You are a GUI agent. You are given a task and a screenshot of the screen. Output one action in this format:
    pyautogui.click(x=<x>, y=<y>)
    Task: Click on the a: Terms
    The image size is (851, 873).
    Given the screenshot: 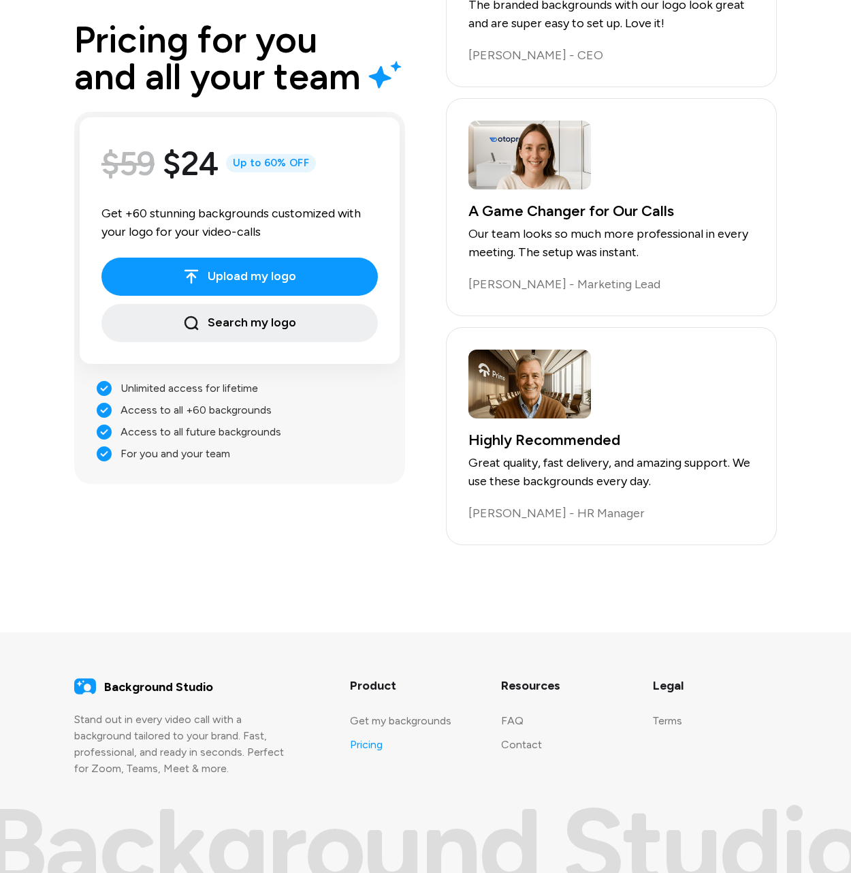 What is the action you would take?
    pyautogui.click(x=668, y=720)
    